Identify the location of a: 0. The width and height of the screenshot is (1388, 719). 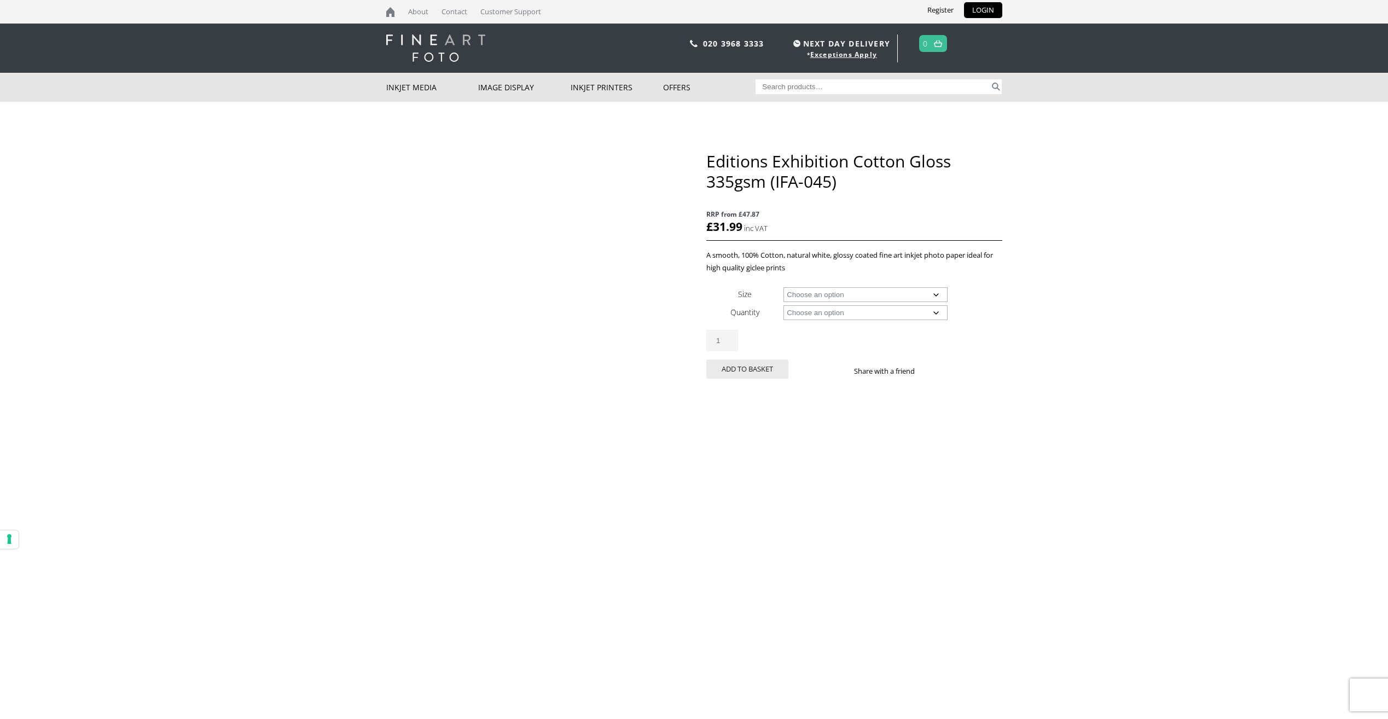
(925, 43).